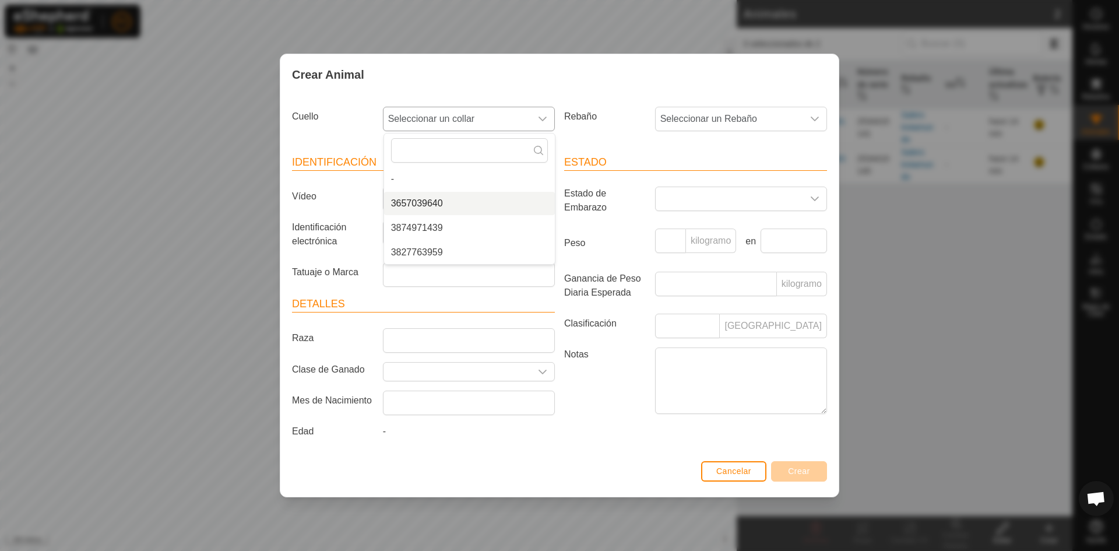 The width and height of the screenshot is (1119, 551). Describe the element at coordinates (580, 116) in the screenshot. I see `font: Rebaño` at that location.